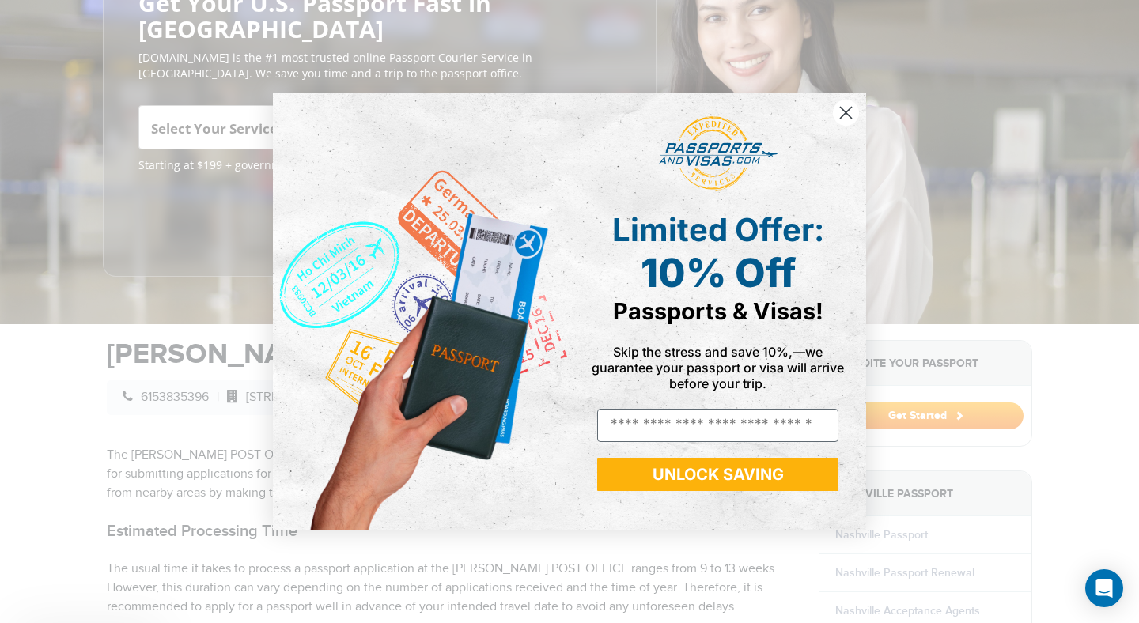 The height and width of the screenshot is (623, 1139). What do you see at coordinates (717, 368) in the screenshot?
I see `span: Skip the stress and save 10%,—we guarantee your passport or visa will arrive before your trip.` at bounding box center [717, 368].